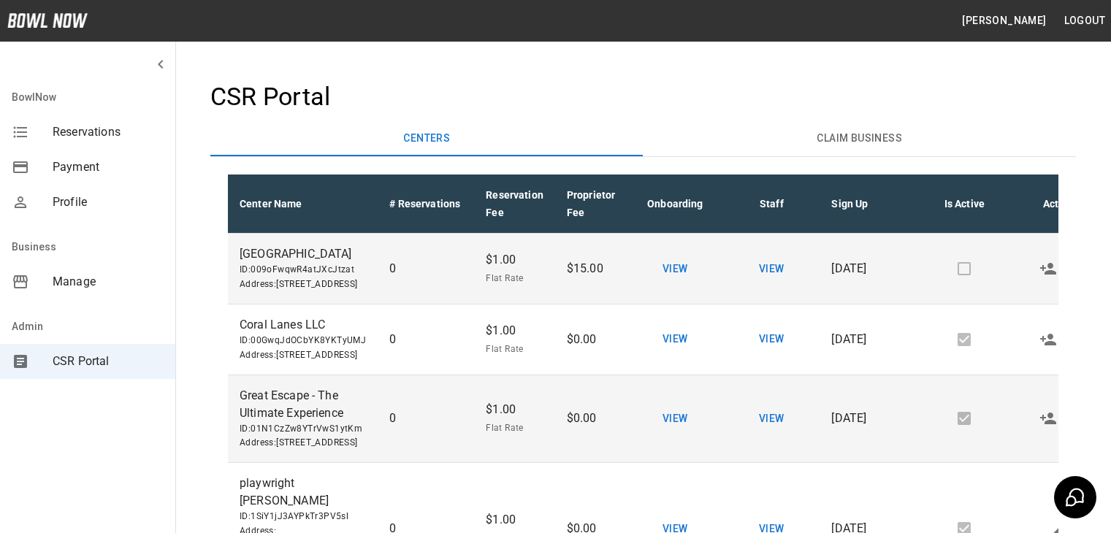 This screenshot has height=533, width=1111. Describe the element at coordinates (302, 405) in the screenshot. I see `p: Great Escape - The Ultimate Experience` at that location.